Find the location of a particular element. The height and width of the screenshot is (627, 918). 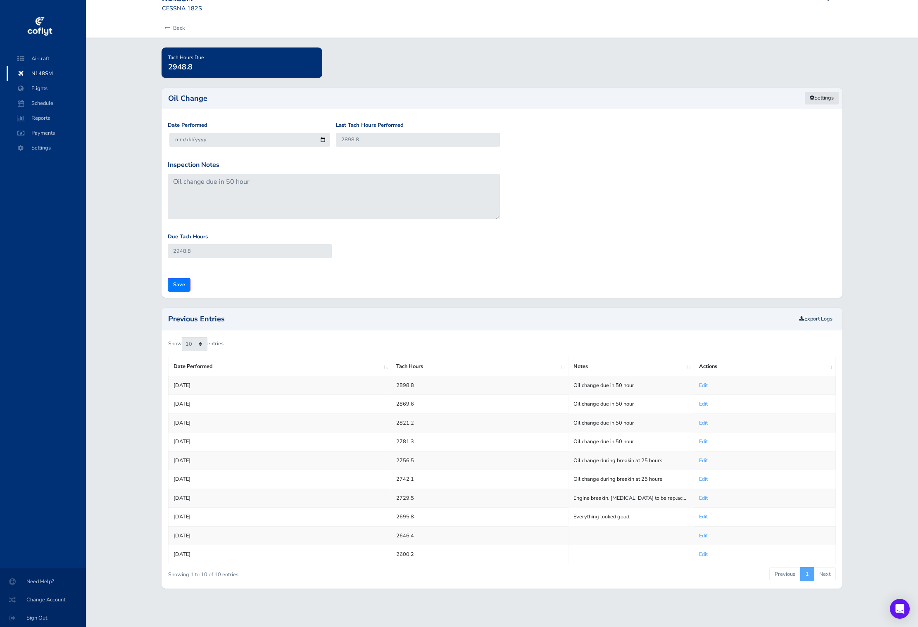

span: Aircraft is located at coordinates (46, 59).